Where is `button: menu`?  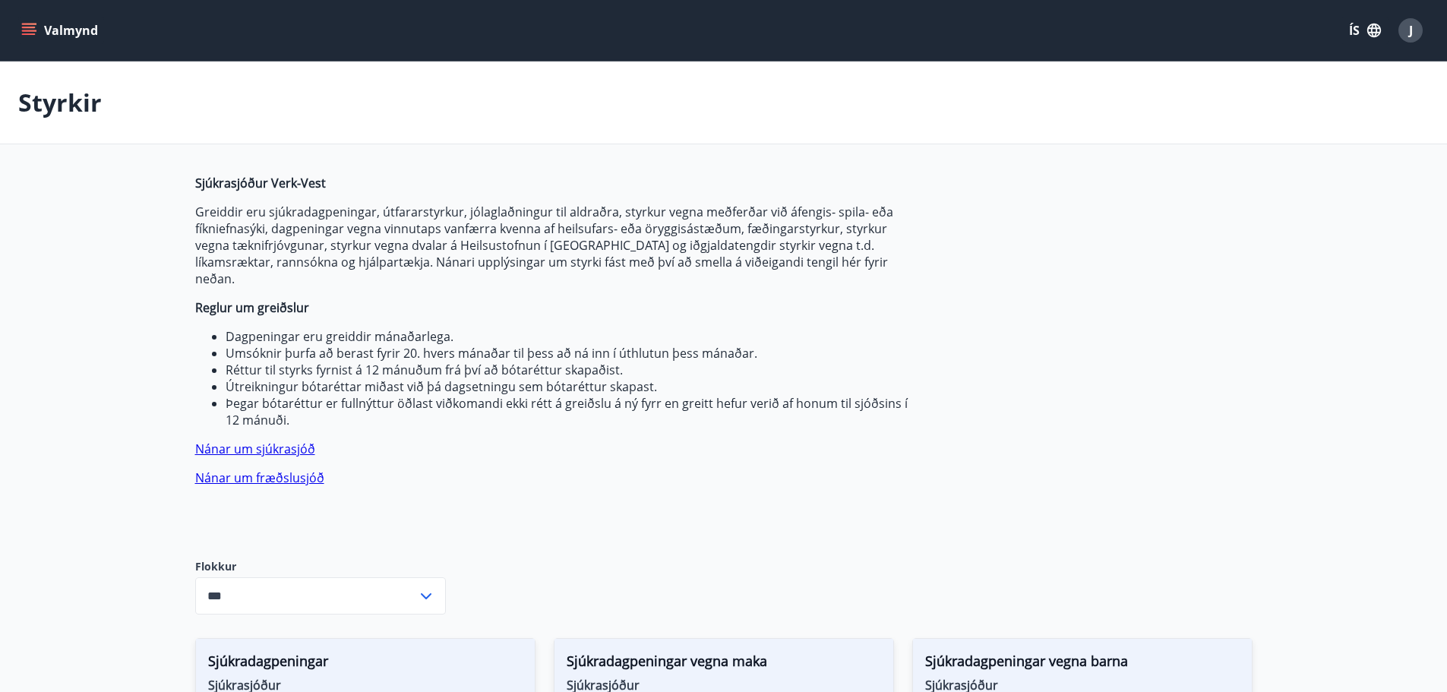
button: menu is located at coordinates (61, 30).